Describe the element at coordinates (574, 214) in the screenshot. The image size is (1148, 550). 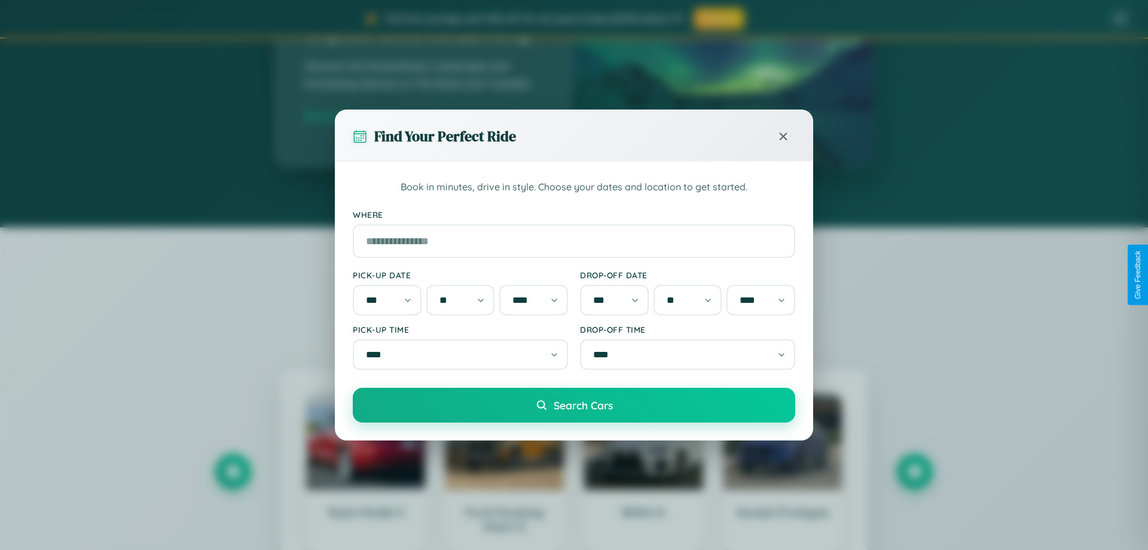
I see `label: Where` at that location.